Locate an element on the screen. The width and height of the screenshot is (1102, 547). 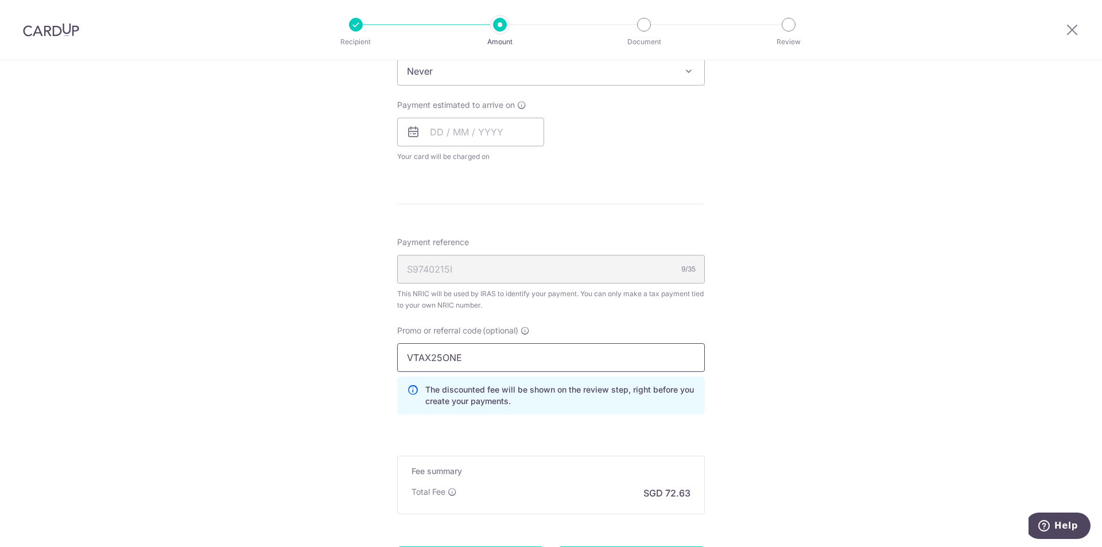
span: (optional) is located at coordinates (500, 330).